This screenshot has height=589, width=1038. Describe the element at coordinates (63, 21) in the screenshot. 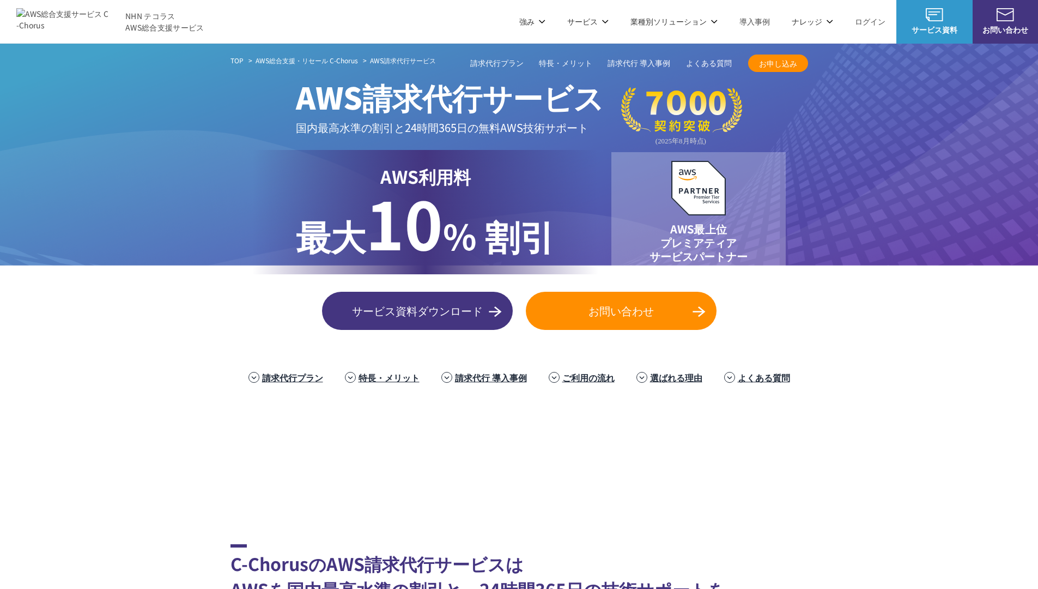

I see `img: AWS総合支援サービス C-Chorus` at that location.